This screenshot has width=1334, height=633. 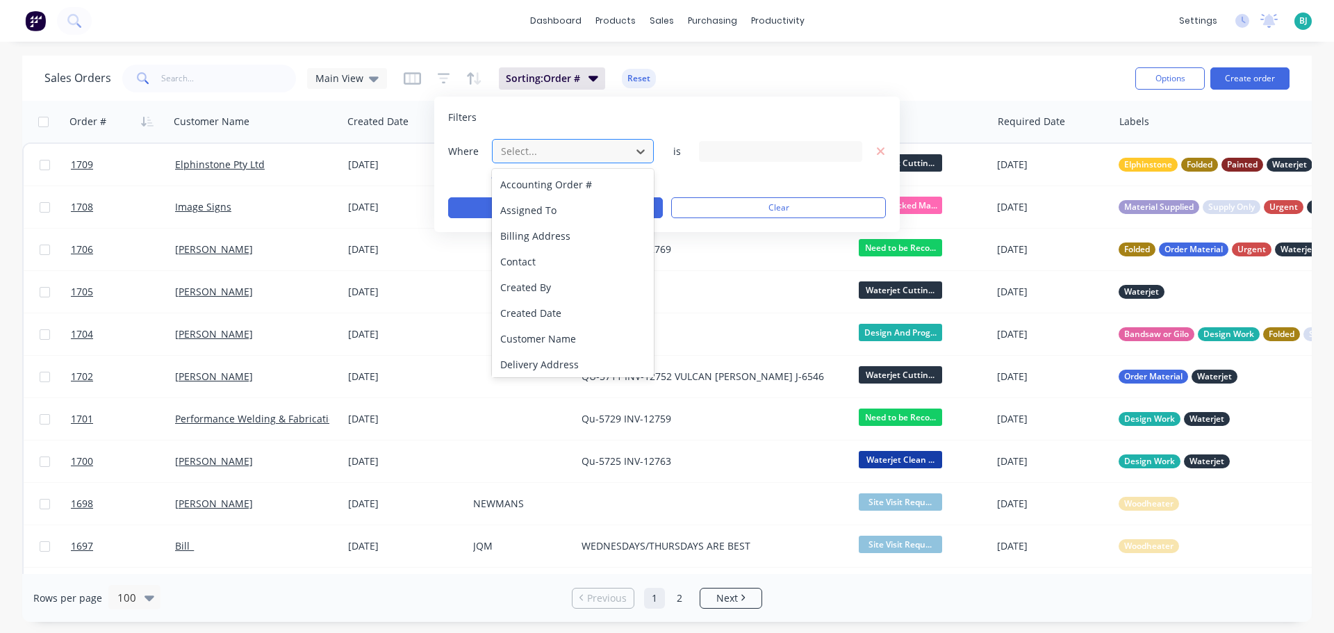 I want to click on div: Created By, so click(x=573, y=287).